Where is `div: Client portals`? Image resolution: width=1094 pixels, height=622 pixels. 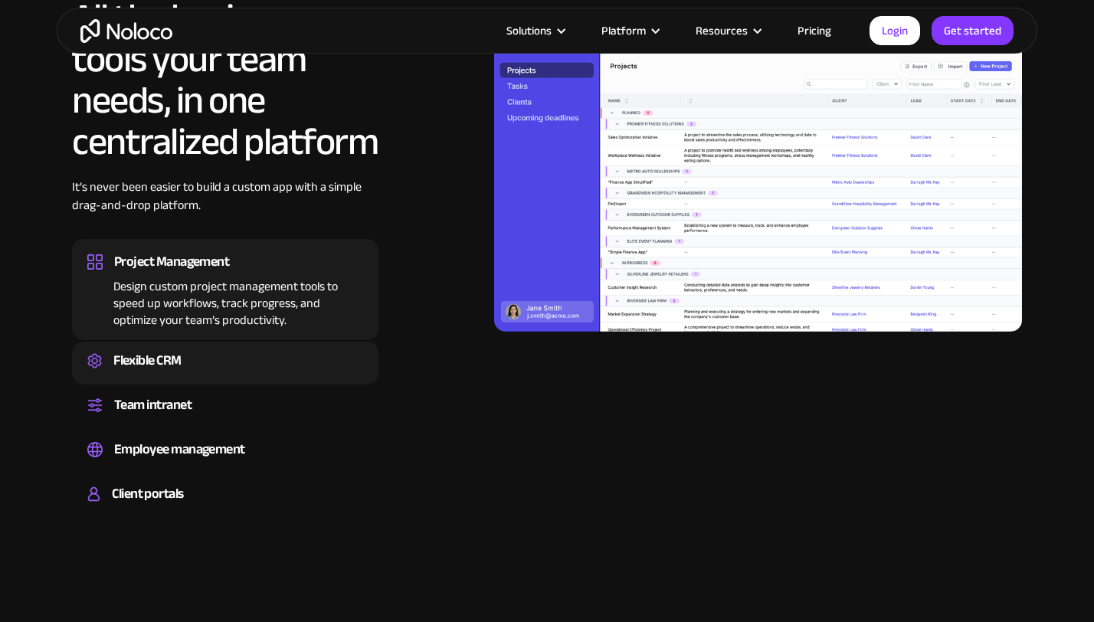
div: Client portals is located at coordinates (147, 494).